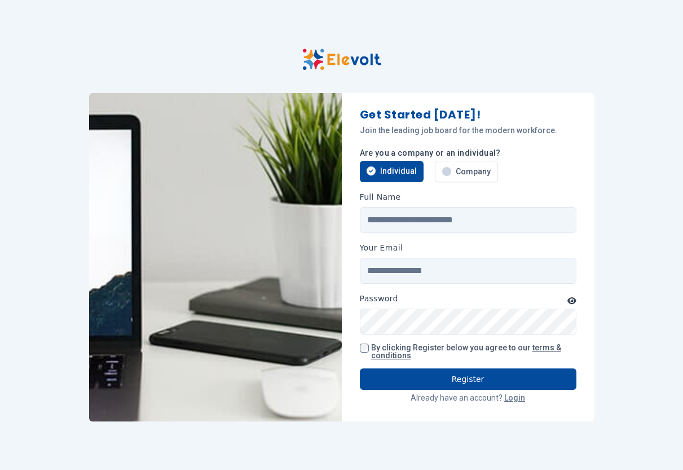 The height and width of the screenshot is (470, 683). What do you see at coordinates (468, 153) in the screenshot?
I see `p: Are you a company or an individual?` at bounding box center [468, 153].